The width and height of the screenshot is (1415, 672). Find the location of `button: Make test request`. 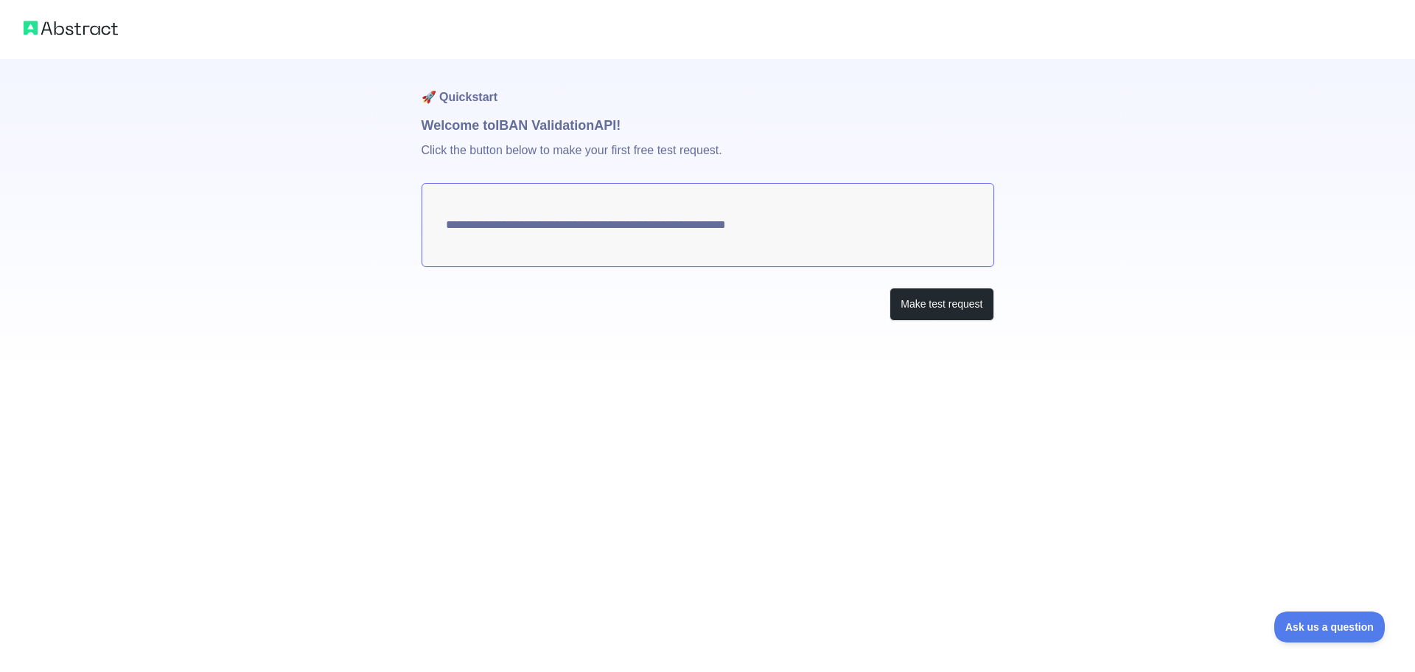

button: Make test request is located at coordinates (941, 304).